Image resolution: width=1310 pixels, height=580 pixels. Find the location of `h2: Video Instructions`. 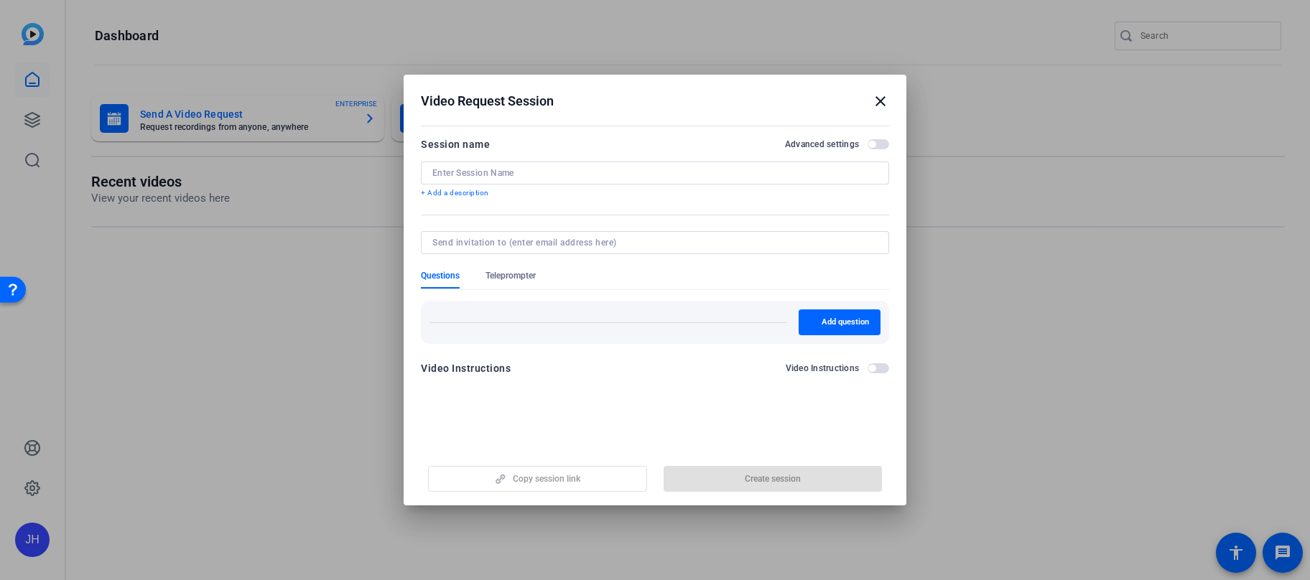

h2: Video Instructions is located at coordinates (822, 368).